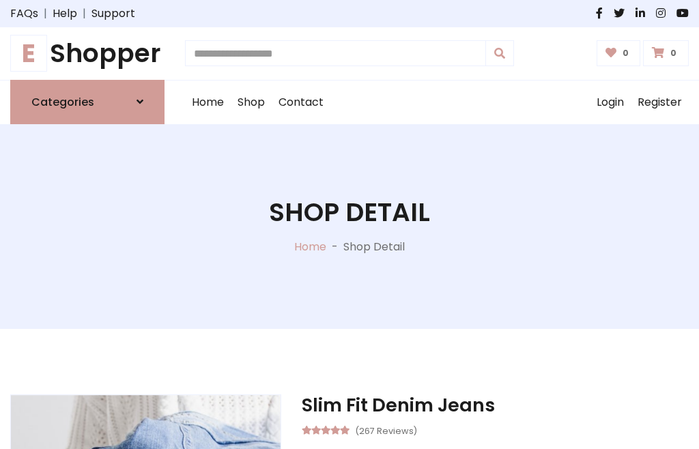 This screenshot has width=699, height=449. I want to click on a: Login, so click(610, 102).